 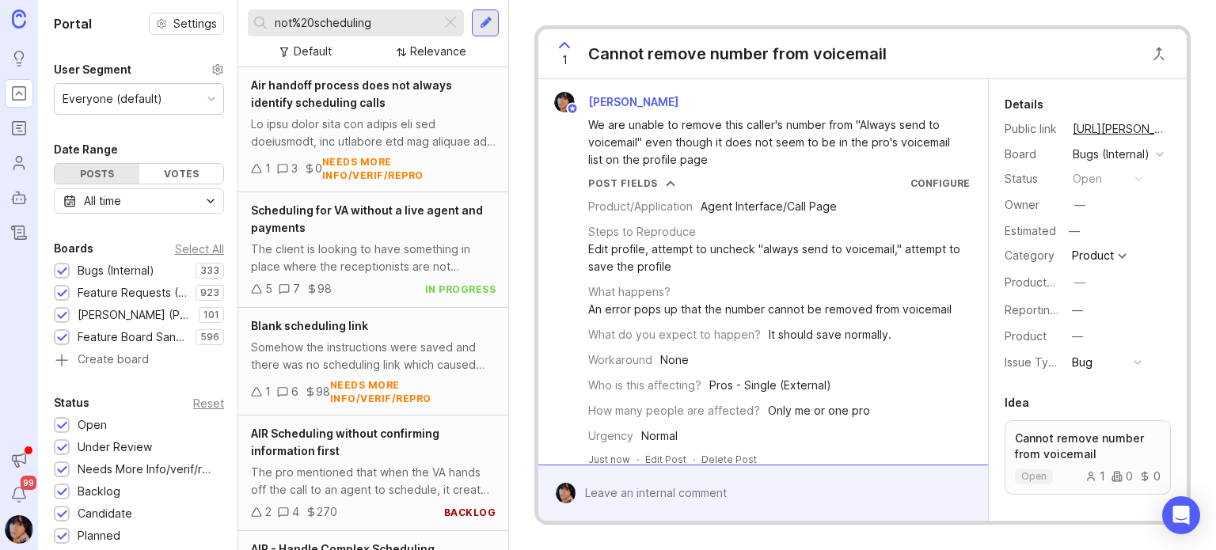 I want to click on svg: toggle icon, so click(x=211, y=201).